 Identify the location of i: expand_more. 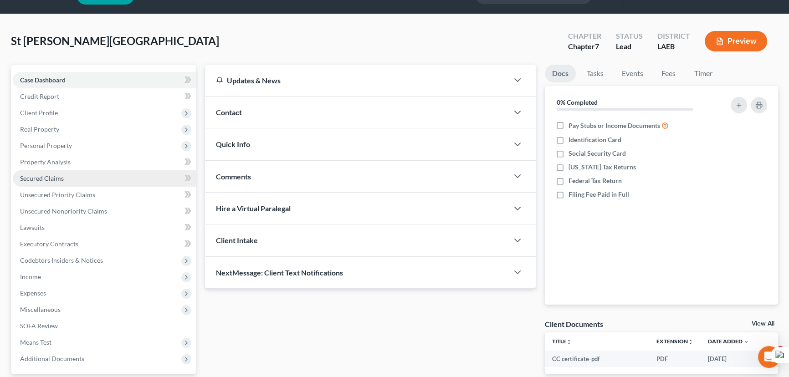
(746, 342).